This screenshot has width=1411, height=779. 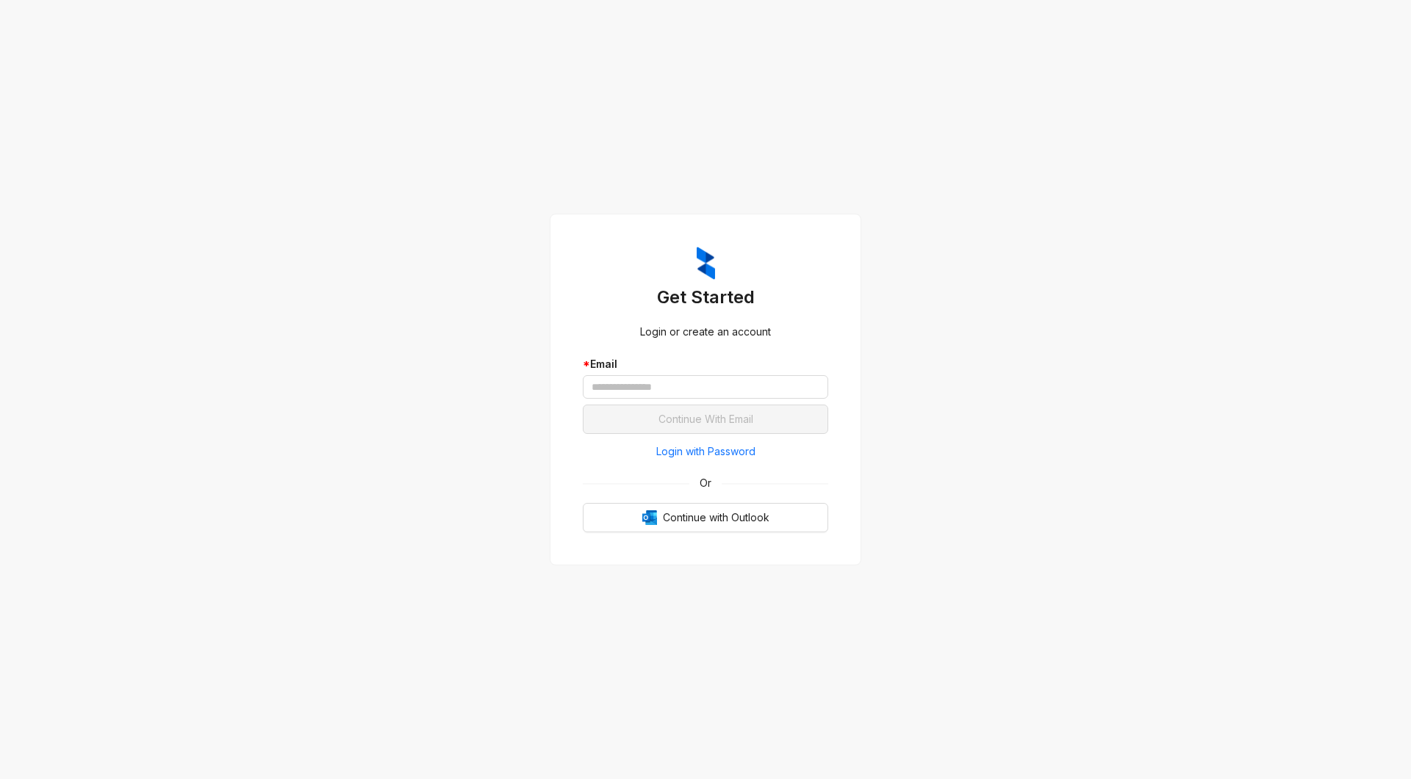 What do you see at coordinates (705, 452) in the screenshot?
I see `span: Login with Password` at bounding box center [705, 452].